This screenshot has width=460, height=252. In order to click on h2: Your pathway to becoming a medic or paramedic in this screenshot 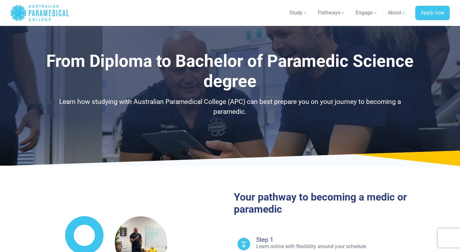, I will do `click(342, 203)`.